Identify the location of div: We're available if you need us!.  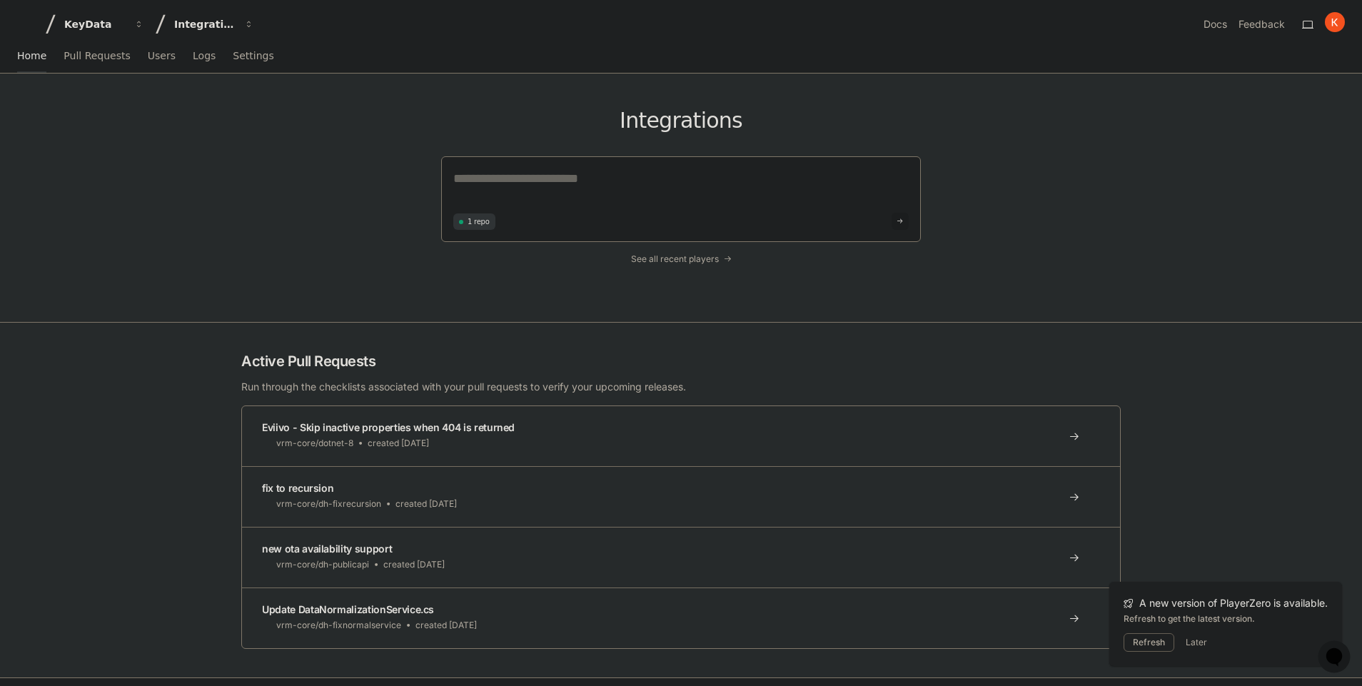
(114, 126).